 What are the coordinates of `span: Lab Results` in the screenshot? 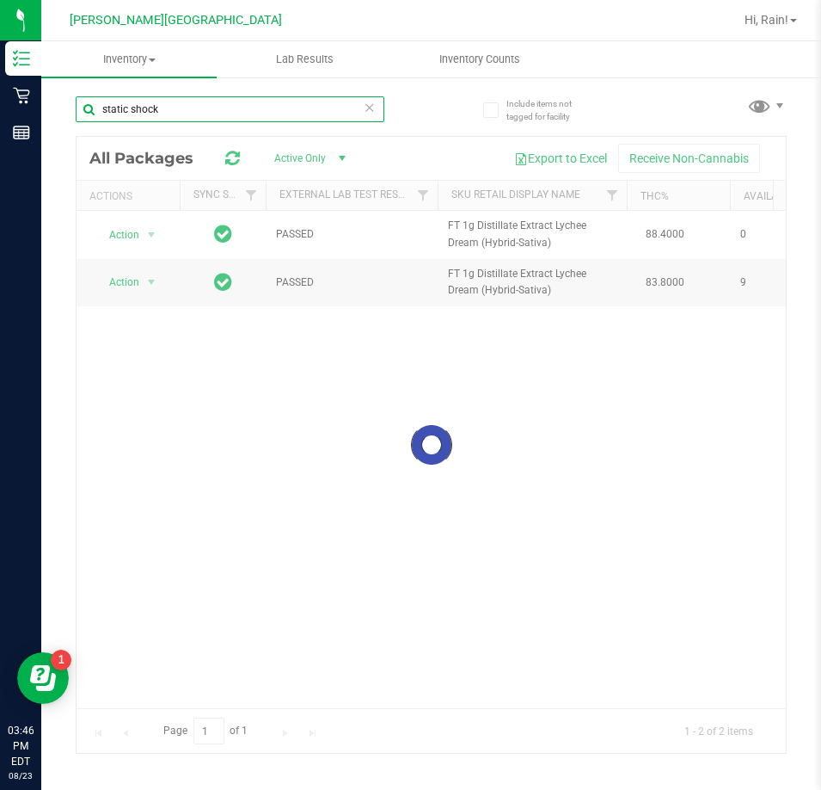 It's located at (305, 59).